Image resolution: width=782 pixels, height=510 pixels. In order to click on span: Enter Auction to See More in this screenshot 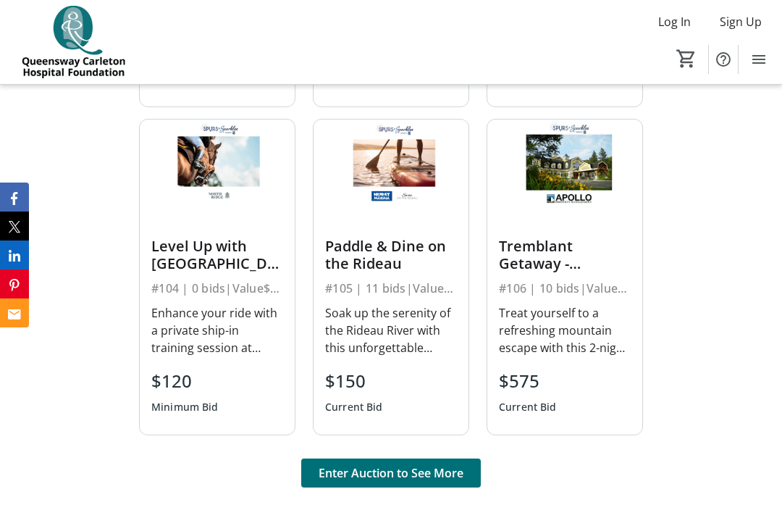, I will do `click(391, 473)`.